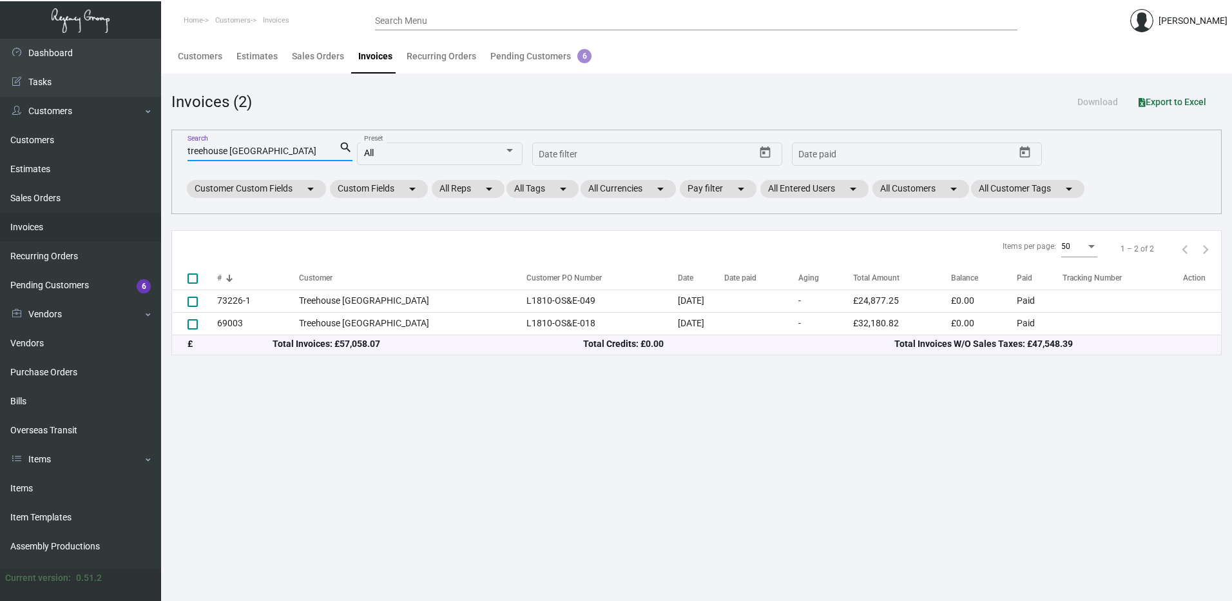 The image size is (1232, 601). I want to click on button: Export to Excel, so click(1172, 102).